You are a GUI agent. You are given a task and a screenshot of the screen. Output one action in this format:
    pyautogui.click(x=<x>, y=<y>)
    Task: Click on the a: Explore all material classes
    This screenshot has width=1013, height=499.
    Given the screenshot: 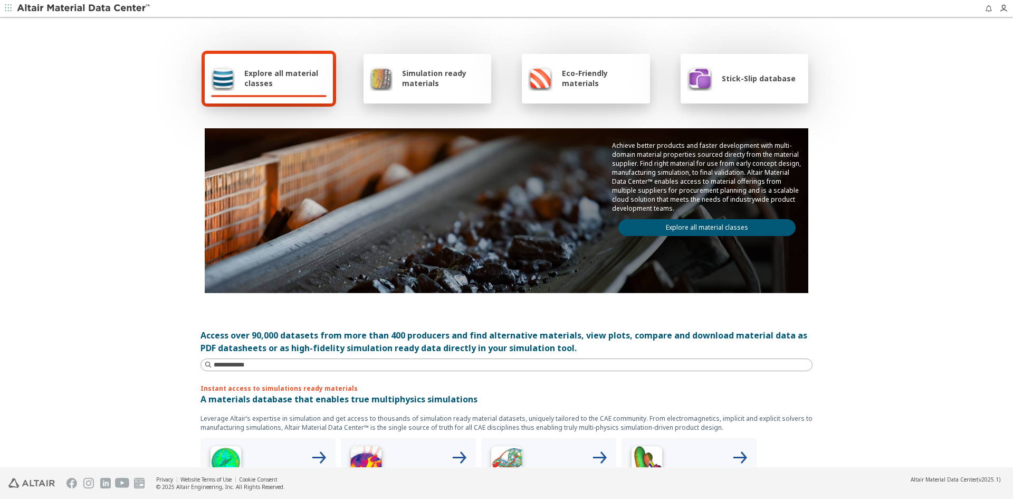 What is the action you would take?
    pyautogui.click(x=707, y=227)
    